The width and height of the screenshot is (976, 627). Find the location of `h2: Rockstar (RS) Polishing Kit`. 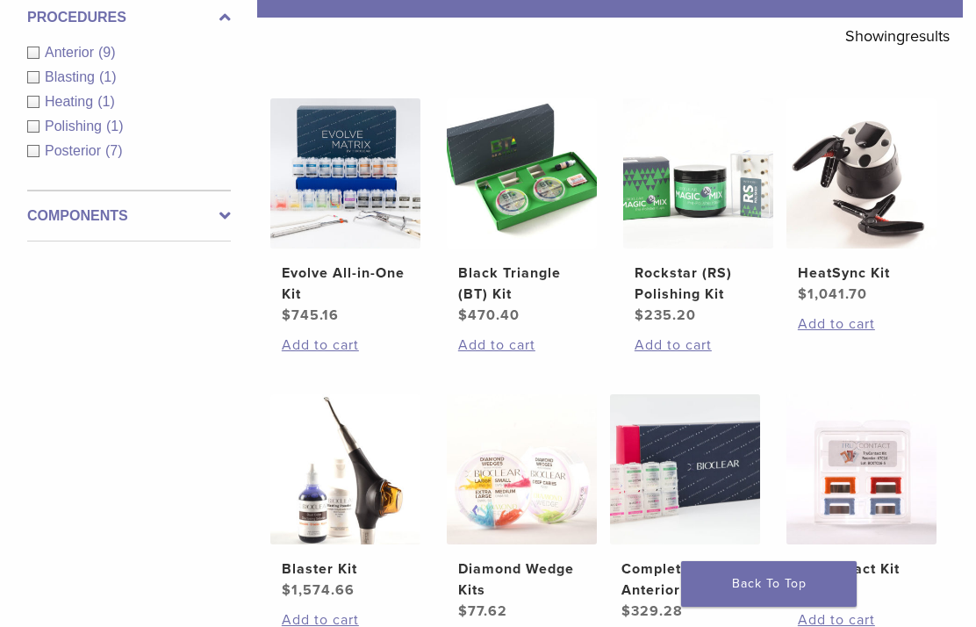

h2: Rockstar (RS) Polishing Kit is located at coordinates (698, 284).